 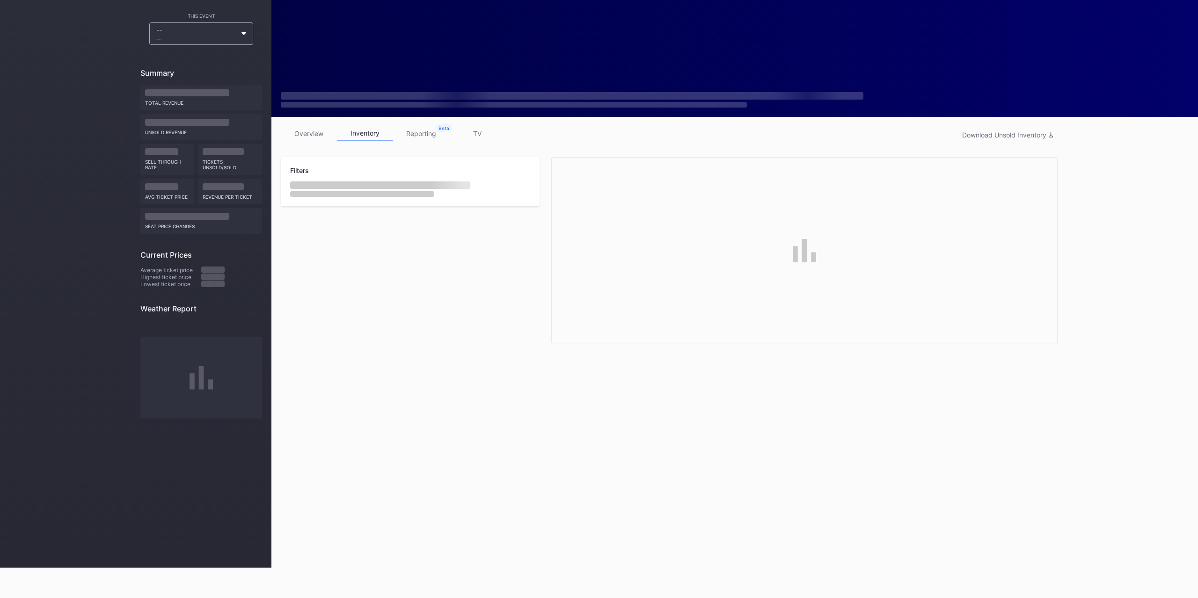 What do you see at coordinates (410, 170) in the screenshot?
I see `div: Filters` at bounding box center [410, 170].